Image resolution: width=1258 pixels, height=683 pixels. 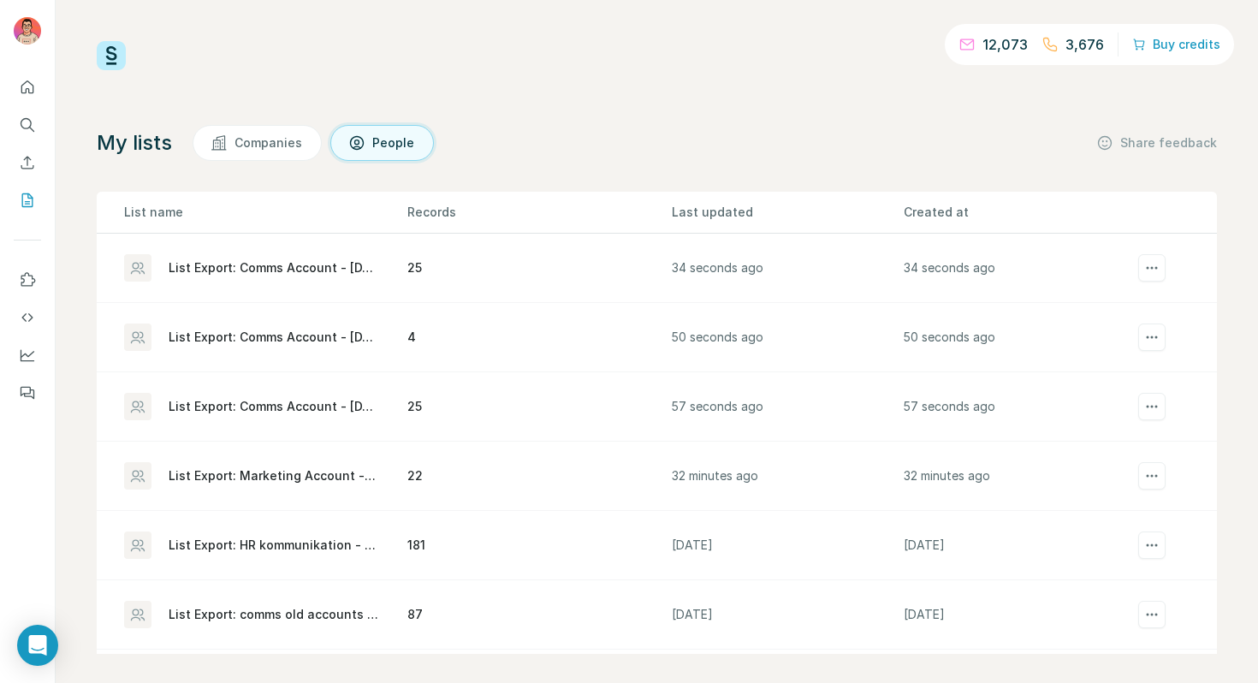 I want to click on button: Enrich CSV, so click(x=27, y=163).